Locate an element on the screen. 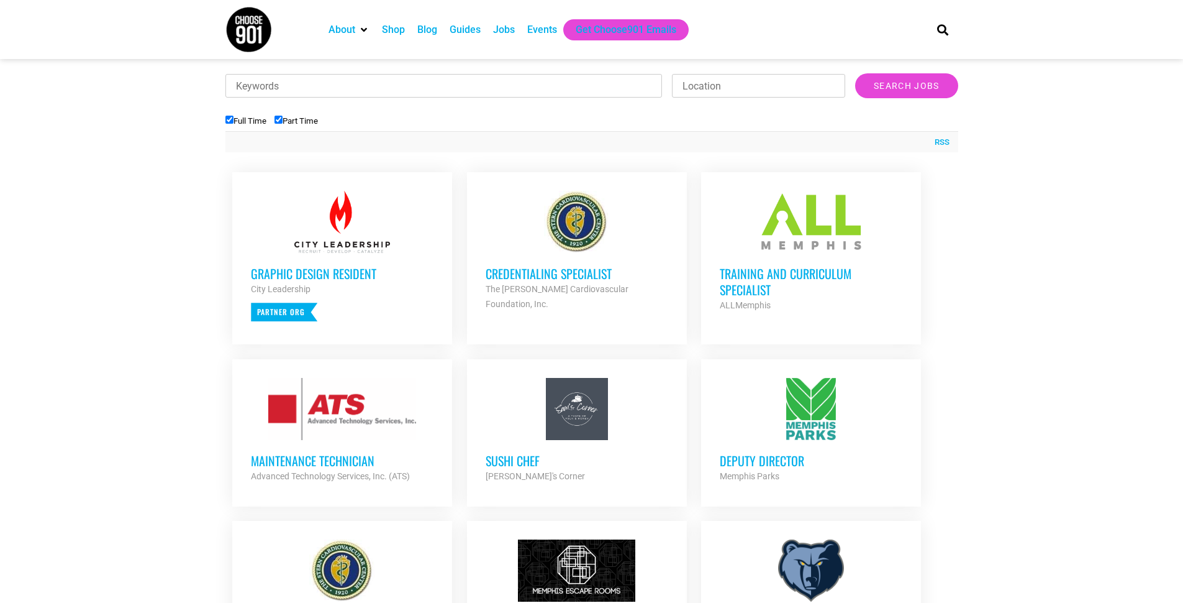 The image size is (1183, 603). strong: Memphis Parks is located at coordinates (750, 476).